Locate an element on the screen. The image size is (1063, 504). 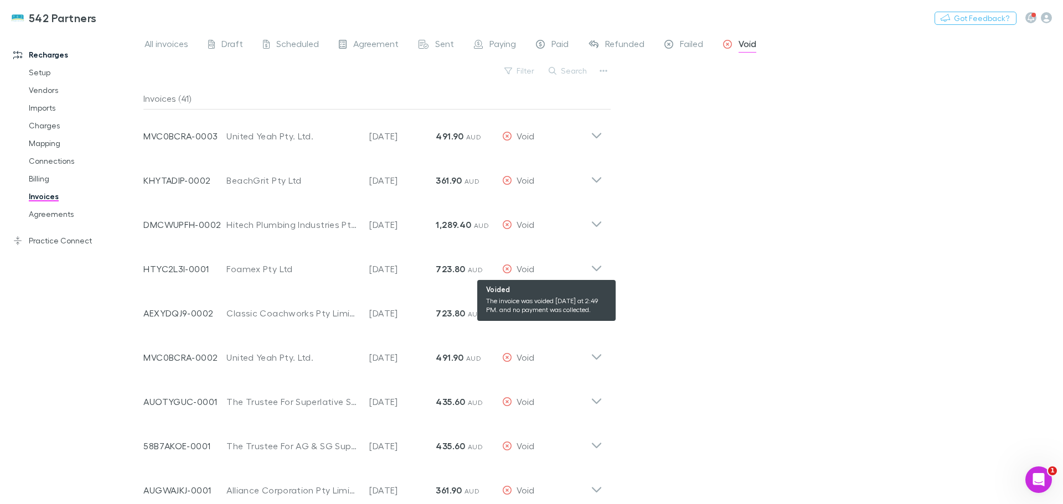
a: Imports is located at coordinates (84, 108).